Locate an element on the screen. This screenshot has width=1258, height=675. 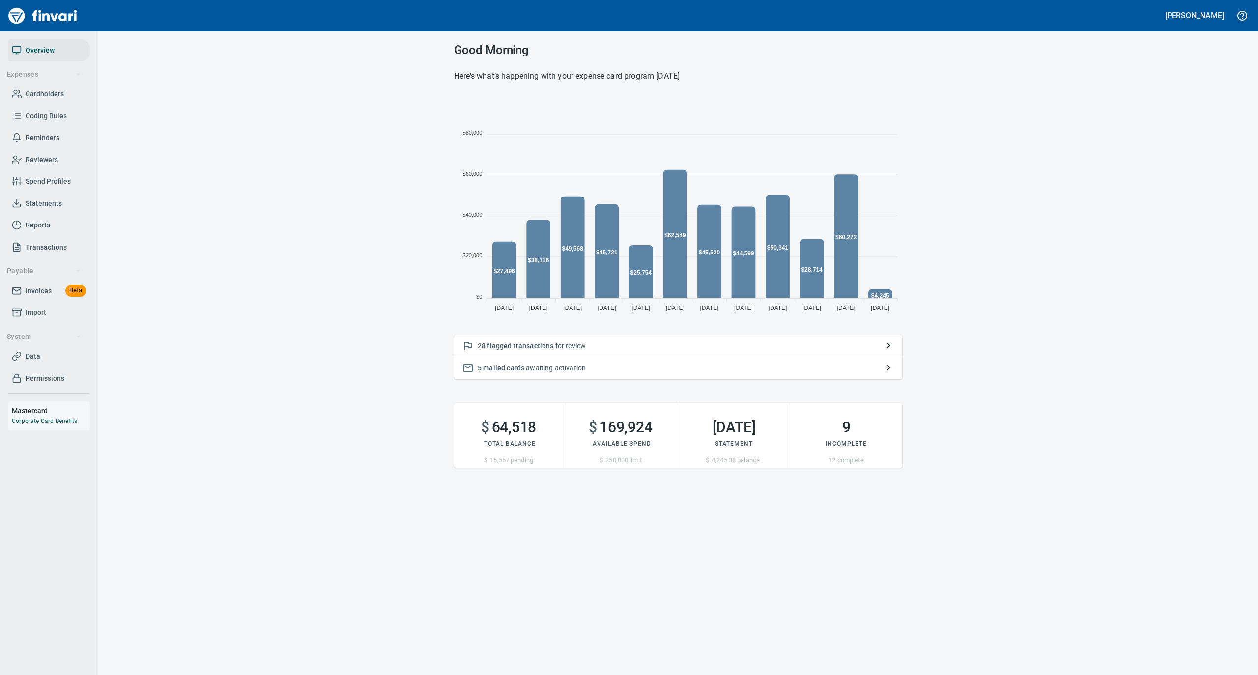
a: Coding Rules is located at coordinates (49, 116).